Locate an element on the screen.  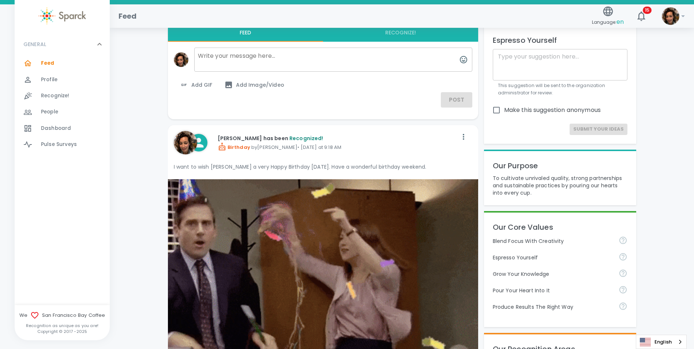
svg: Find success working together and doing the right thing is located at coordinates (623, 306).